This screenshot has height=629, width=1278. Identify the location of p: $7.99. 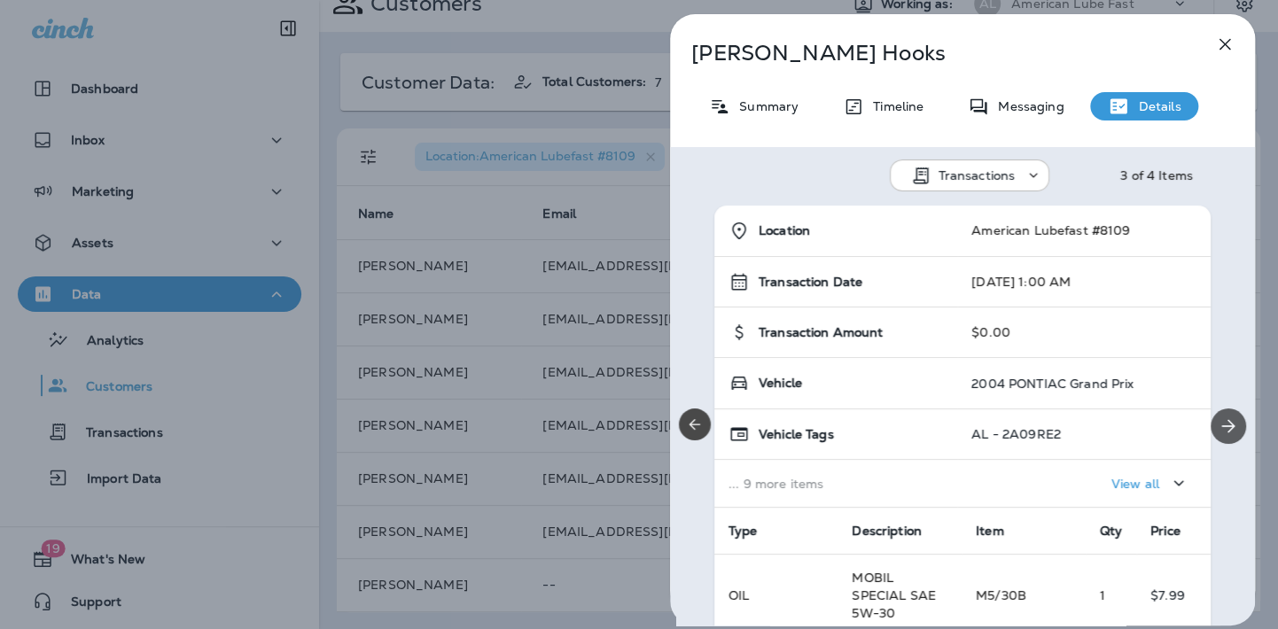
(1173, 595).